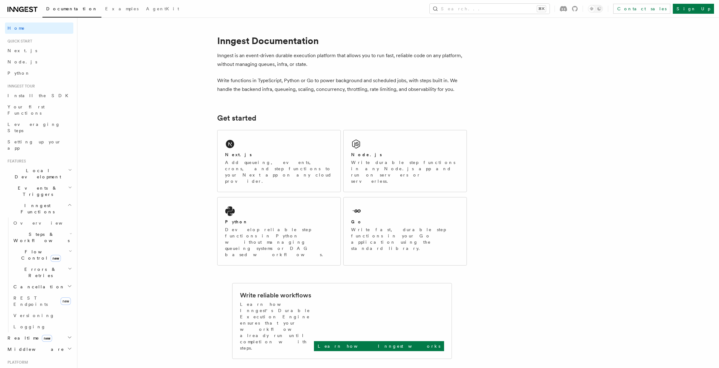  What do you see at coordinates (595, 9) in the screenshot?
I see `button: Toggle dark mode` at bounding box center [595, 9].